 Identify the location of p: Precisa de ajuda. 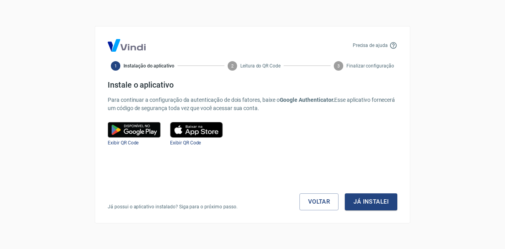
(370, 45).